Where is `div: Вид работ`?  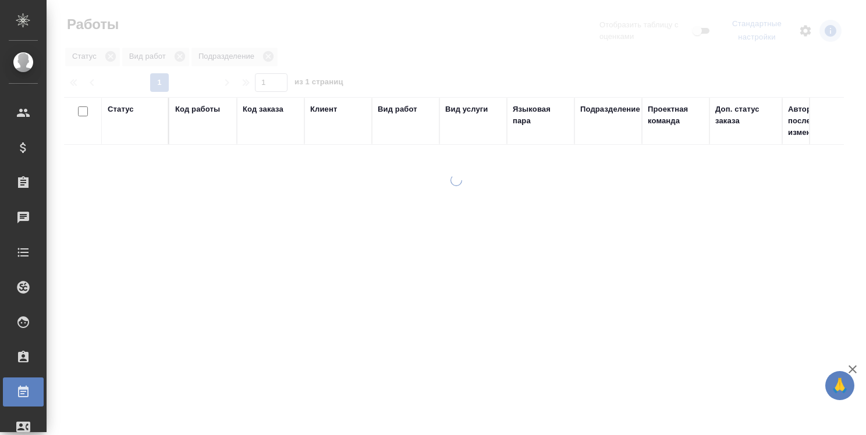
div: Вид работ is located at coordinates (398, 109).